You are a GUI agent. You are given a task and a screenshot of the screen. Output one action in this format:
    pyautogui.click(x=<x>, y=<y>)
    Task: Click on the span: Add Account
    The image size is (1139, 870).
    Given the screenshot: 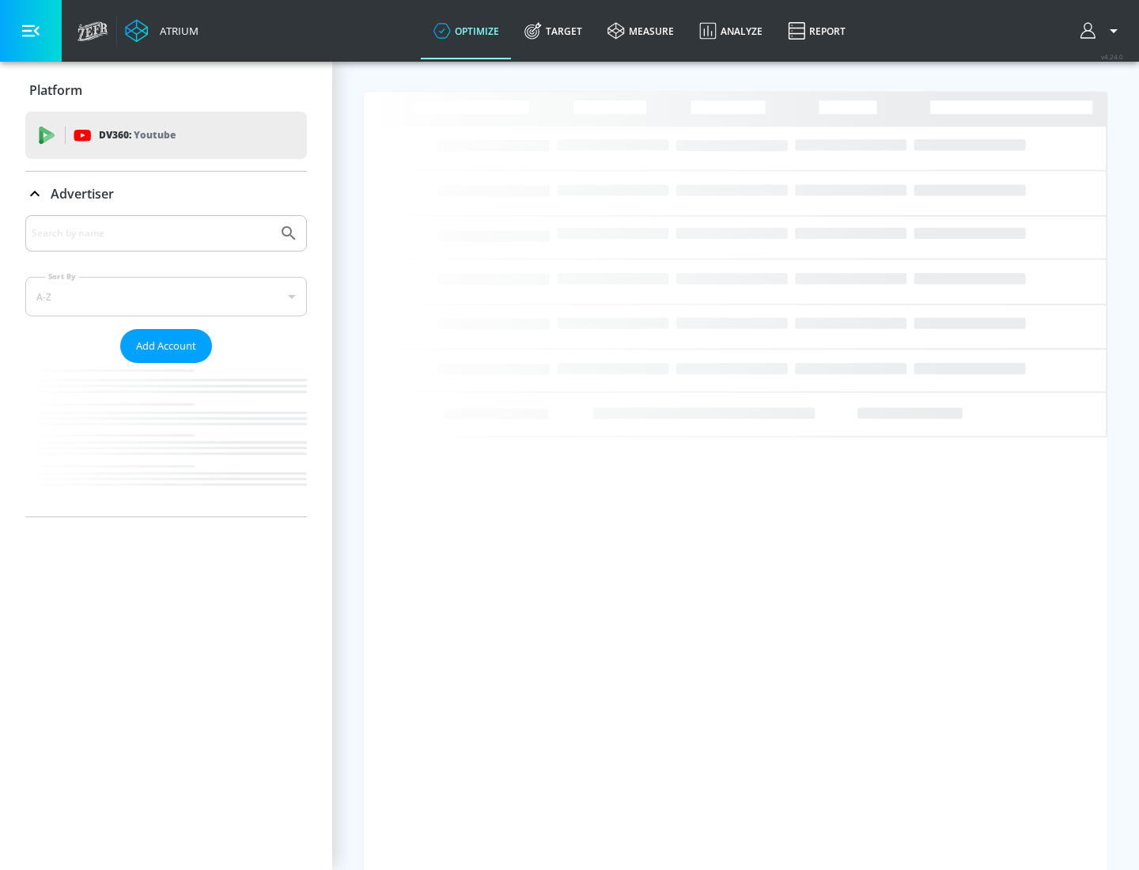 What is the action you would take?
    pyautogui.click(x=166, y=346)
    